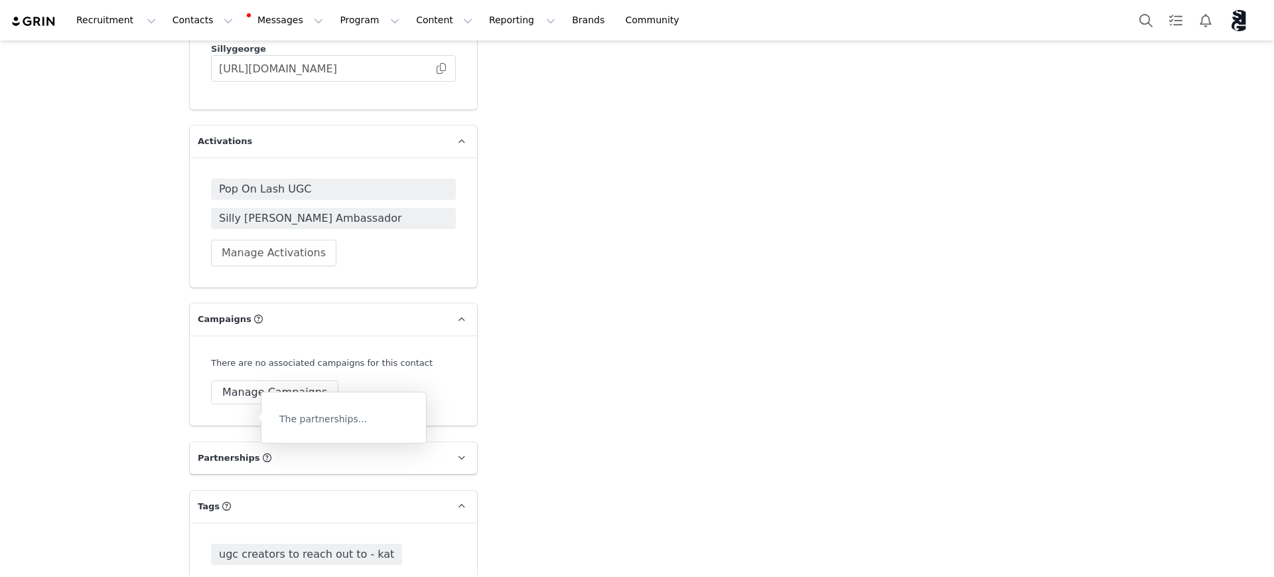  Describe the element at coordinates (116, 20) in the screenshot. I see `button: Recruitment` at that location.